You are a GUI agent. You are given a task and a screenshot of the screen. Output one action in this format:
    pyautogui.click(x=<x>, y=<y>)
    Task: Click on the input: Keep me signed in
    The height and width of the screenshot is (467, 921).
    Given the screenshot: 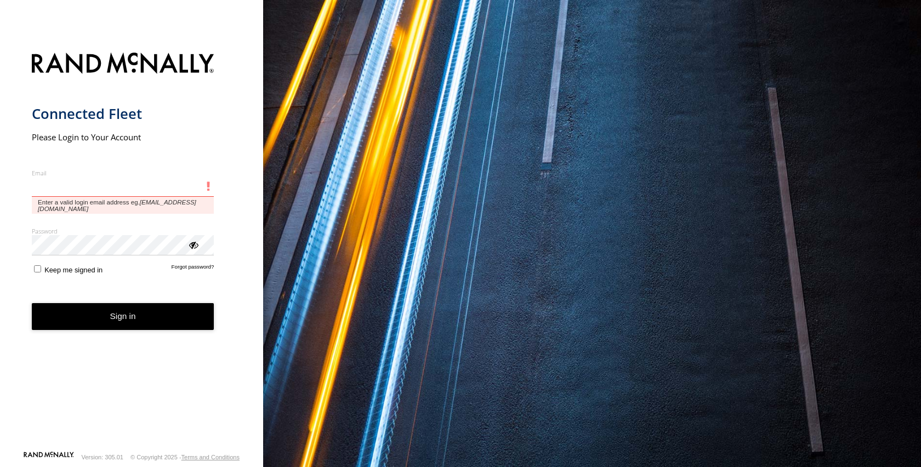 What is the action you would take?
    pyautogui.click(x=37, y=269)
    